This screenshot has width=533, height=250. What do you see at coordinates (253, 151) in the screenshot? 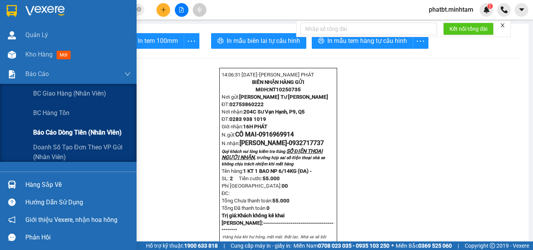
I see `span: Quý khách vui lòng kiểm tra đúng` at bounding box center [253, 151].